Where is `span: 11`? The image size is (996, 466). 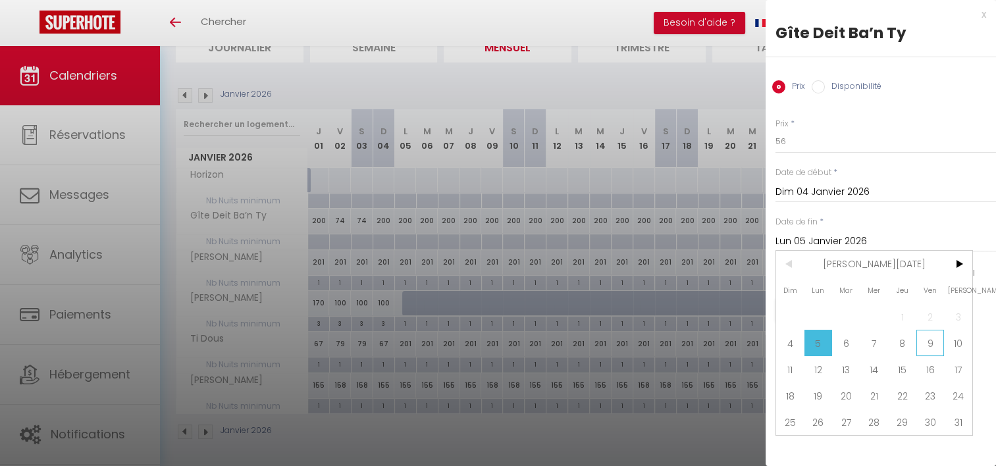
span: 11 is located at coordinates (790, 369).